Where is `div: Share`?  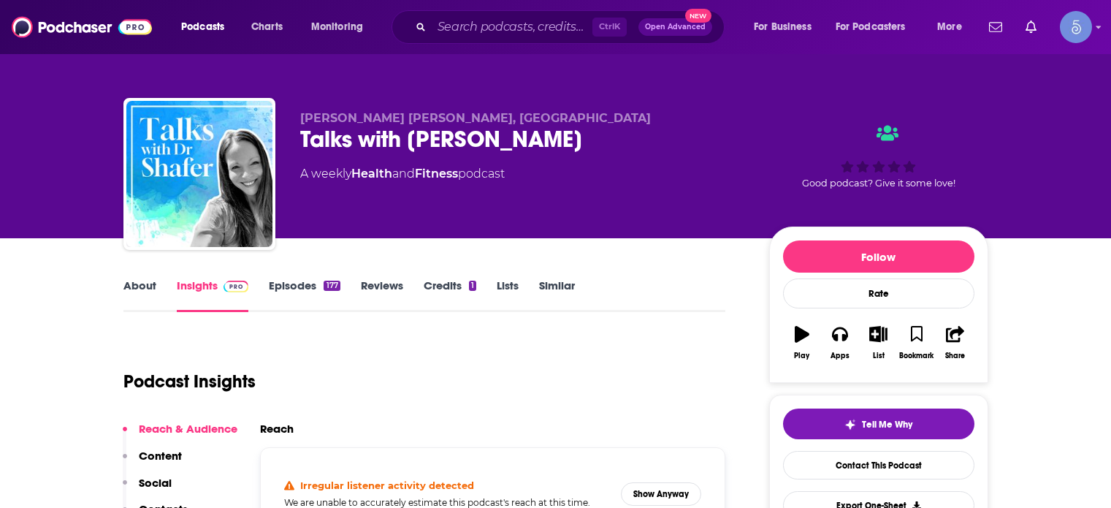 div: Share is located at coordinates (955, 356).